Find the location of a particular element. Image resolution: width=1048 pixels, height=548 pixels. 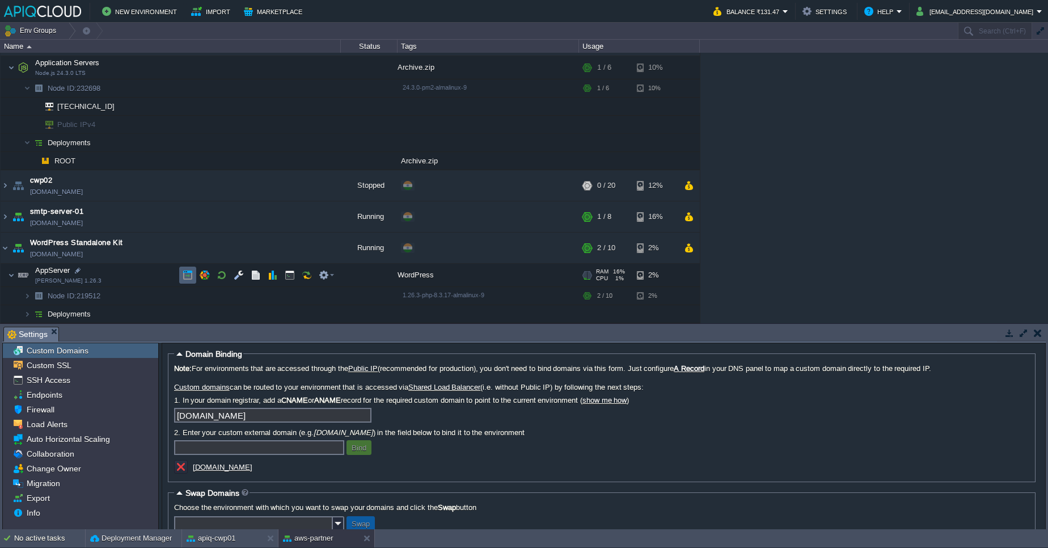

span: smtp-server-01 is located at coordinates (57, 211).